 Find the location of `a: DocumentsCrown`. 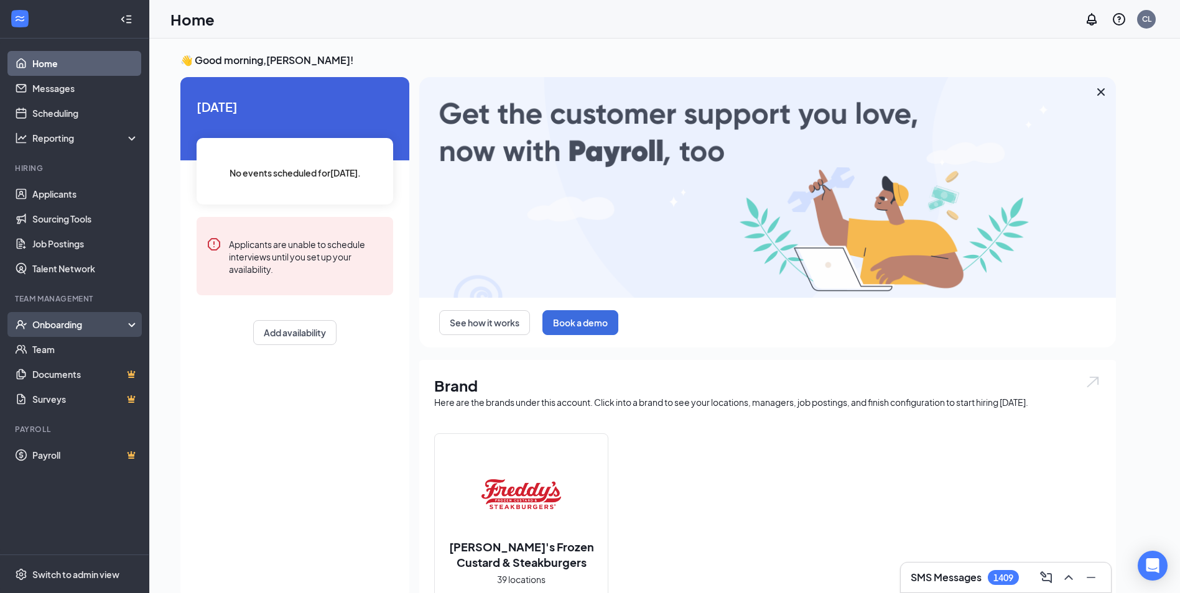

a: DocumentsCrown is located at coordinates (85, 374).